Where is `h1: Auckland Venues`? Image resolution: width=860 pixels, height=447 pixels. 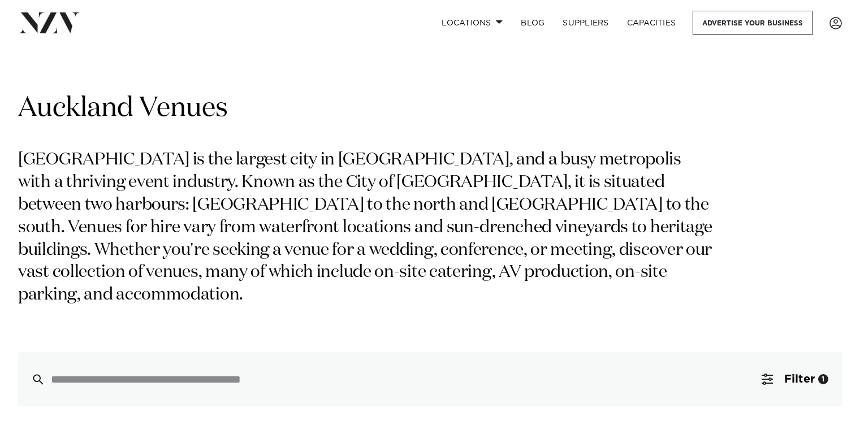
h1: Auckland Venues is located at coordinates (430, 109).